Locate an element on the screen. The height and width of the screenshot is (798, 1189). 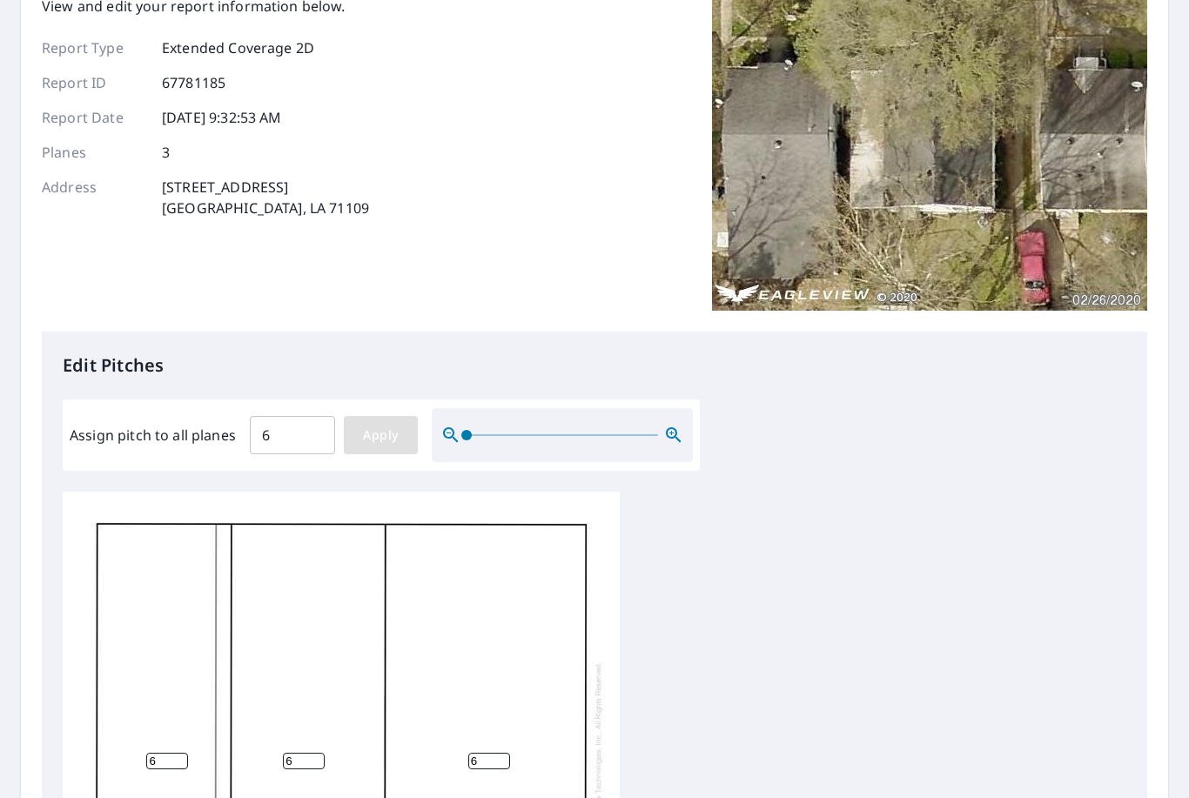
p: Edit Pitches is located at coordinates (595, 366).